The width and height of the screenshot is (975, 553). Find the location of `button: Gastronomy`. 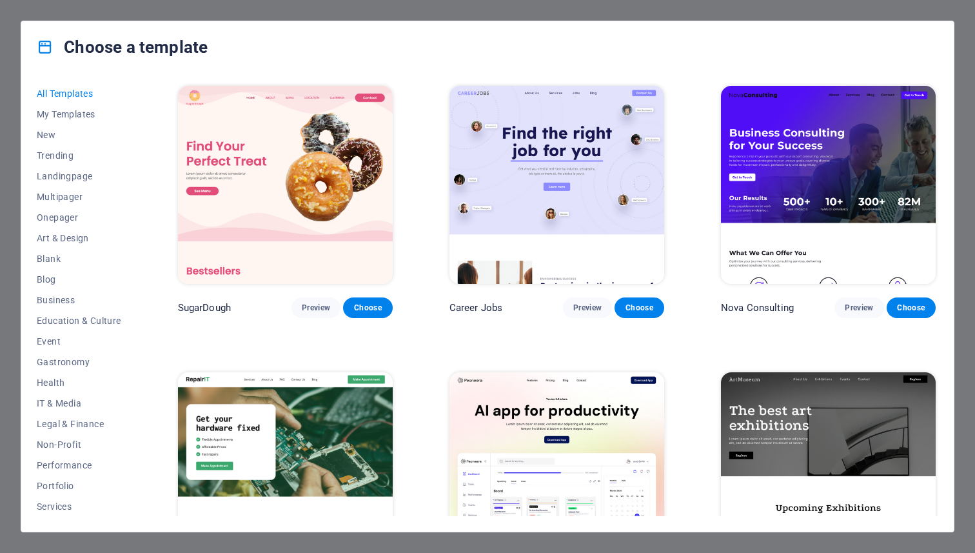

button: Gastronomy is located at coordinates (79, 362).